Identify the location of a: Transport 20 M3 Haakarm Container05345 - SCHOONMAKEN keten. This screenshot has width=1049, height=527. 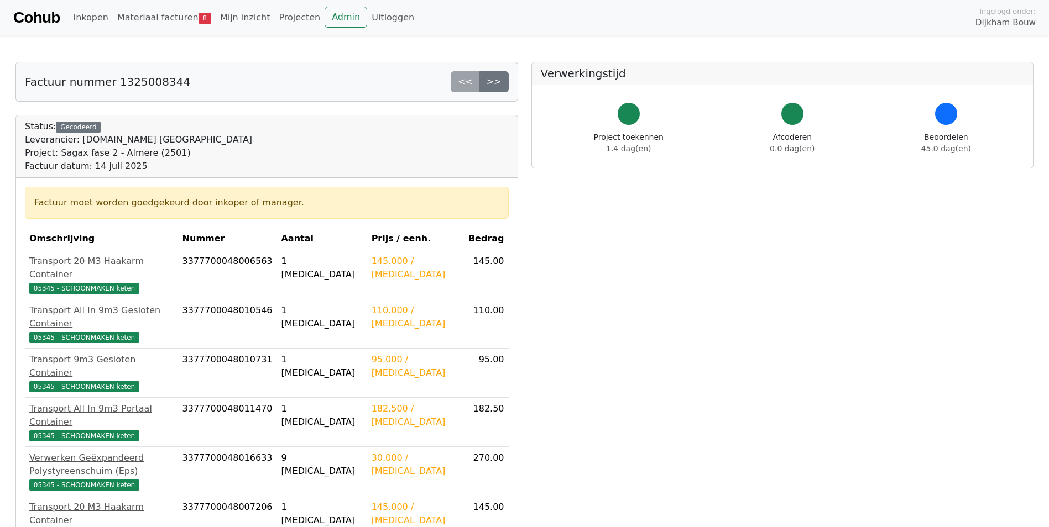
(101, 275).